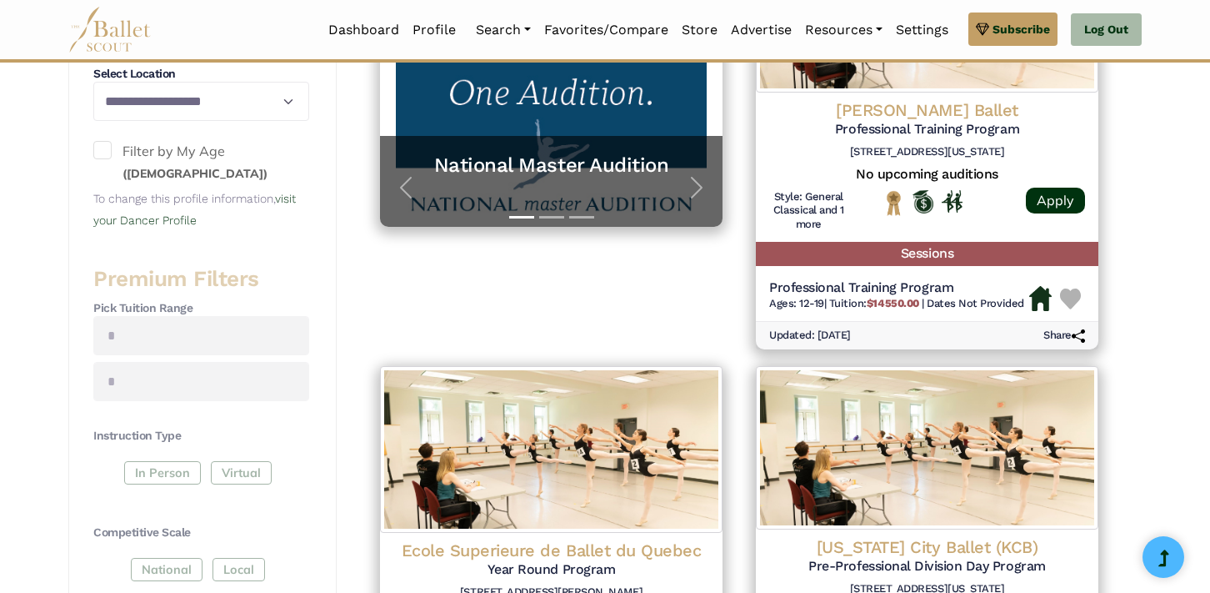 This screenshot has height=593, width=1210. I want to click on a: Profile, so click(434, 30).